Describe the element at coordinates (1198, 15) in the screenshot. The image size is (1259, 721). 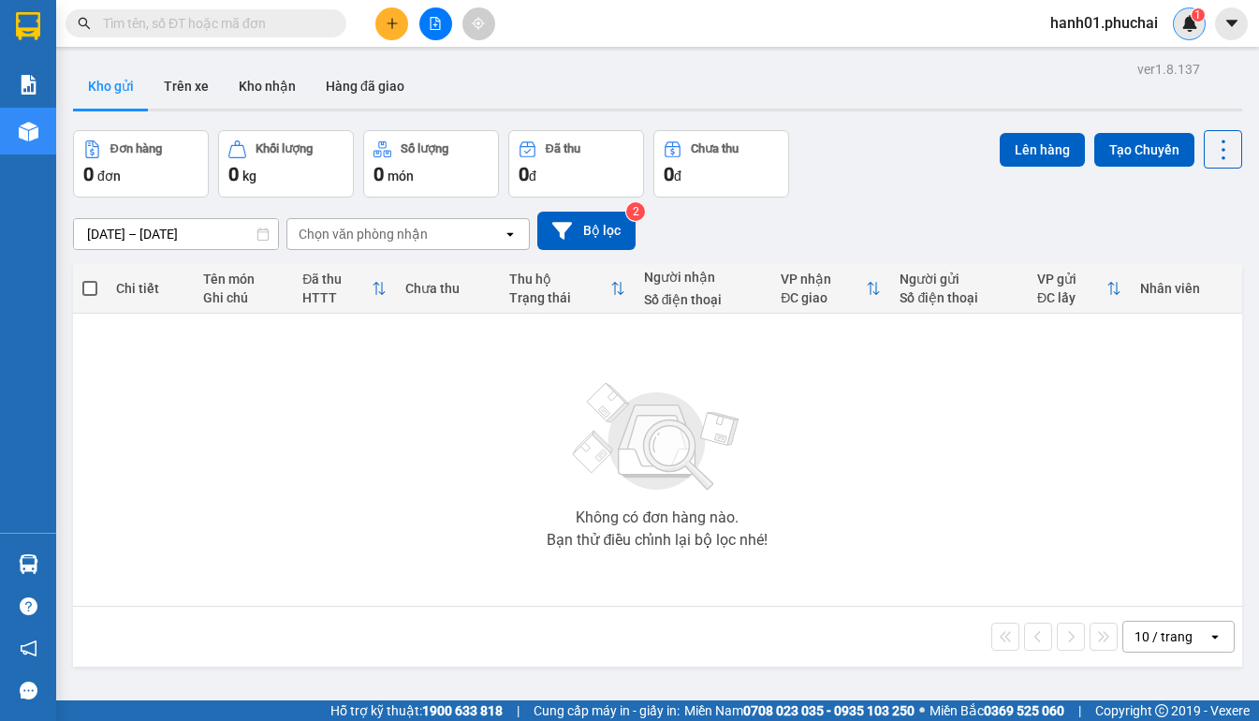
I see `sup: 1` at that location.